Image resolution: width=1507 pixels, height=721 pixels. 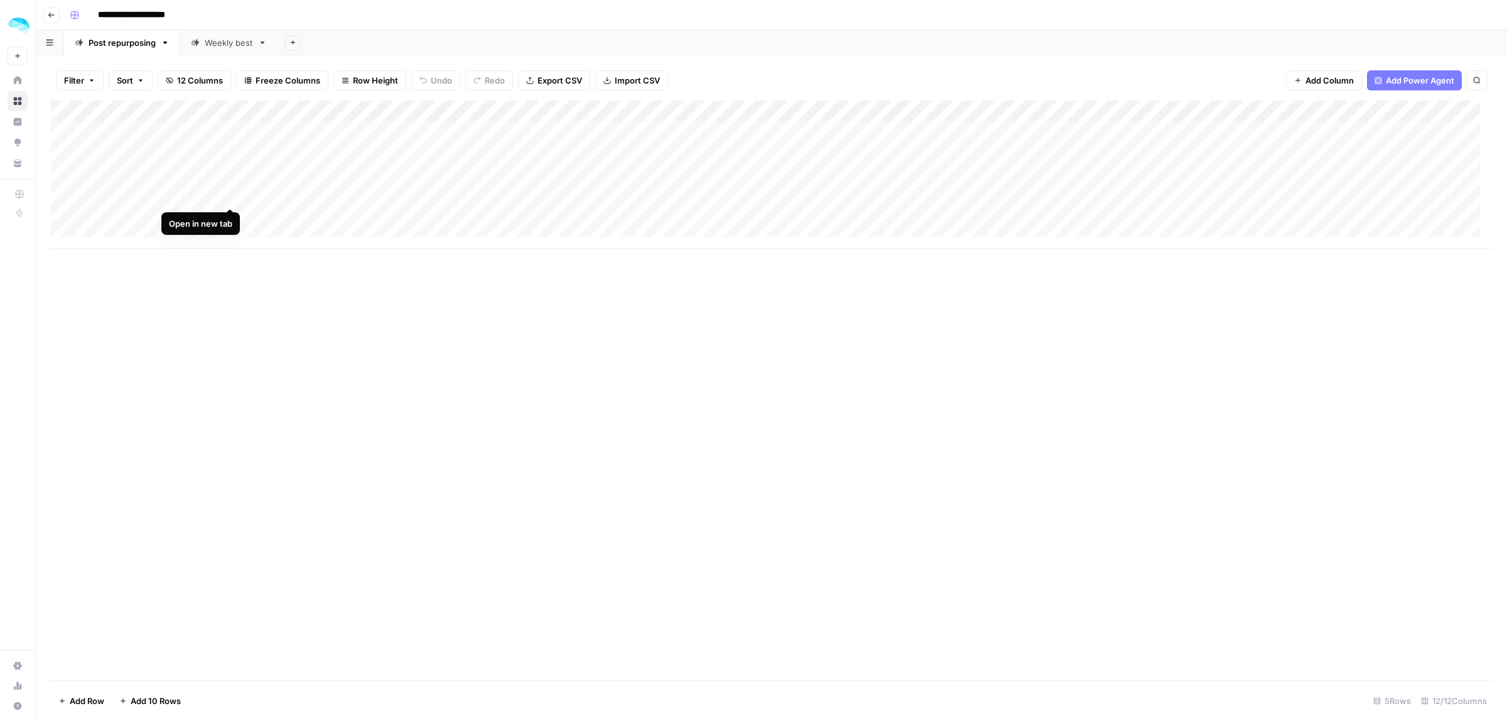 What do you see at coordinates (436, 80) in the screenshot?
I see `button: Undo` at bounding box center [436, 80].